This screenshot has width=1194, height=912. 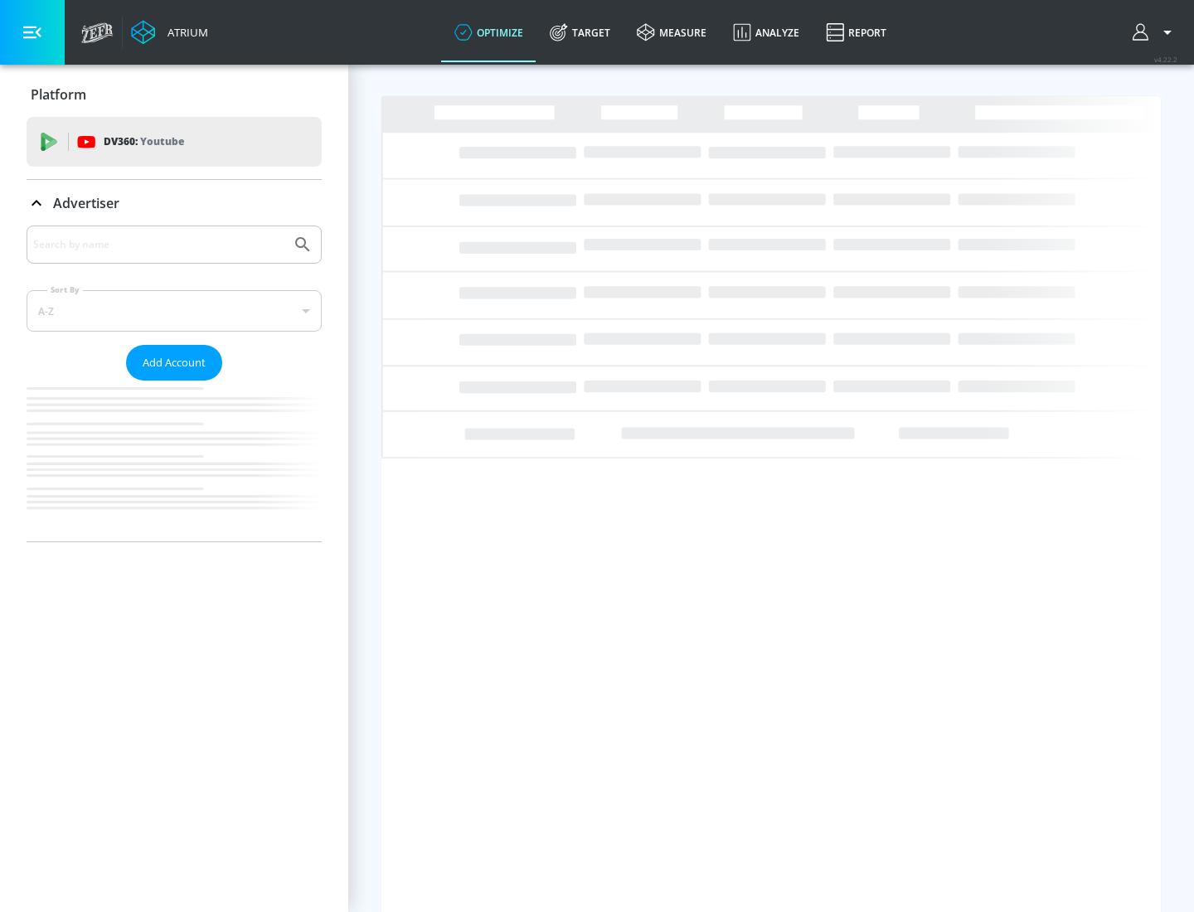 I want to click on p: DV360:, so click(x=143, y=142).